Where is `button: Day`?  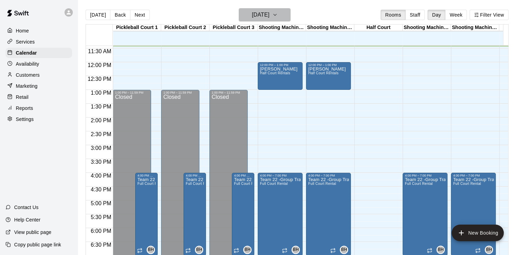 button: Day is located at coordinates (437, 15).